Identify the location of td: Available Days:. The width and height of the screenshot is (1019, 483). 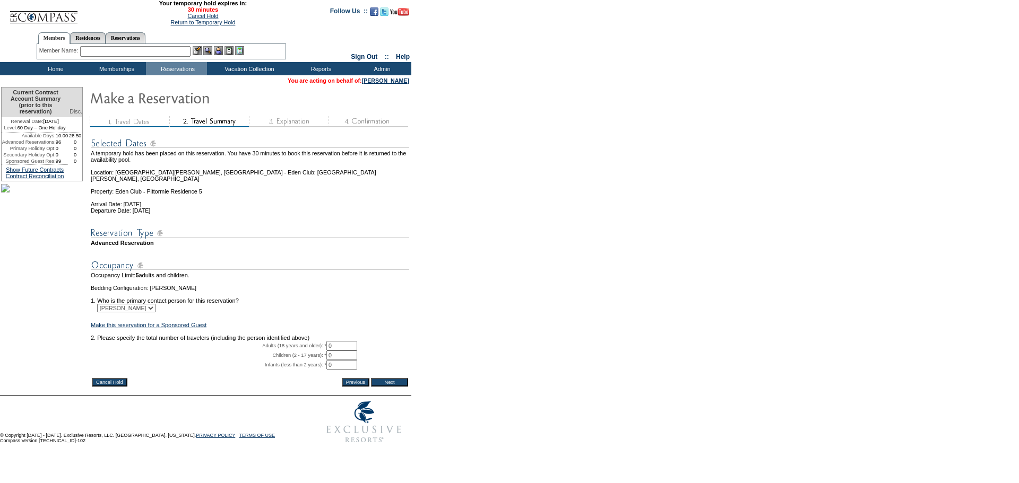
(29, 136).